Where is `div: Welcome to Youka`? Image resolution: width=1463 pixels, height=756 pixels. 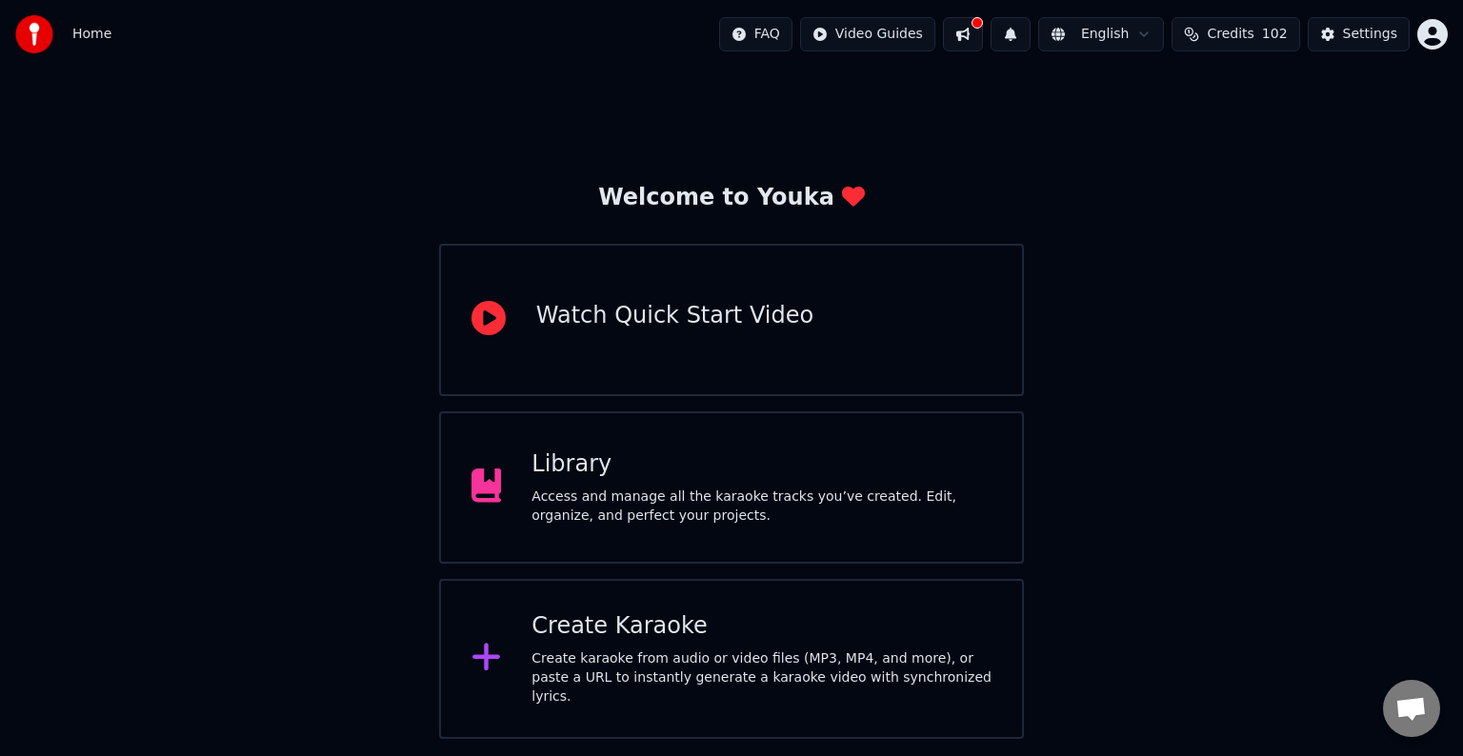 div: Welcome to Youka is located at coordinates (732, 198).